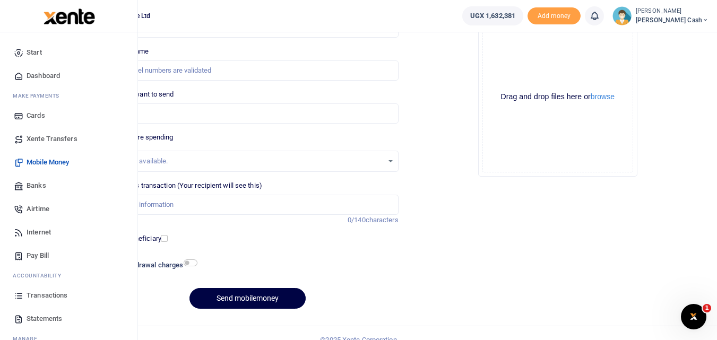 The width and height of the screenshot is (717, 340). What do you see at coordinates (39, 232) in the screenshot?
I see `span: Internet` at bounding box center [39, 232].